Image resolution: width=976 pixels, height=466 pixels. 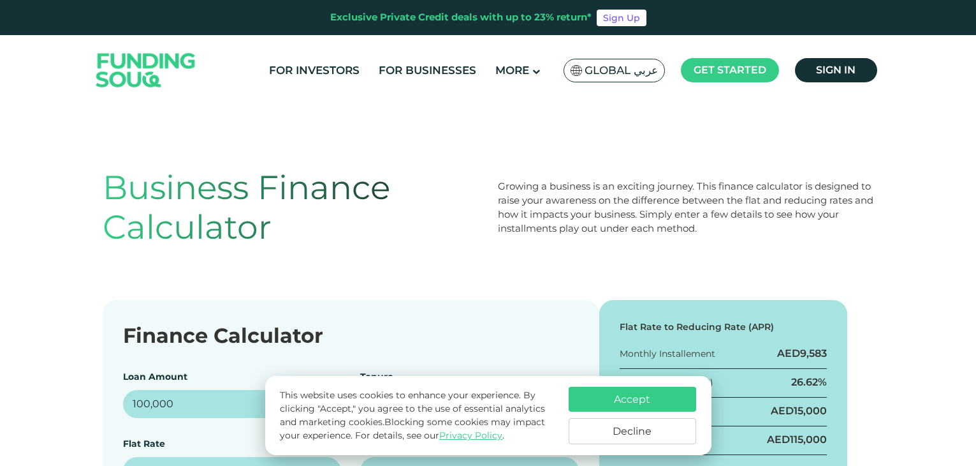 I want to click on button: Decline, so click(x=633, y=430).